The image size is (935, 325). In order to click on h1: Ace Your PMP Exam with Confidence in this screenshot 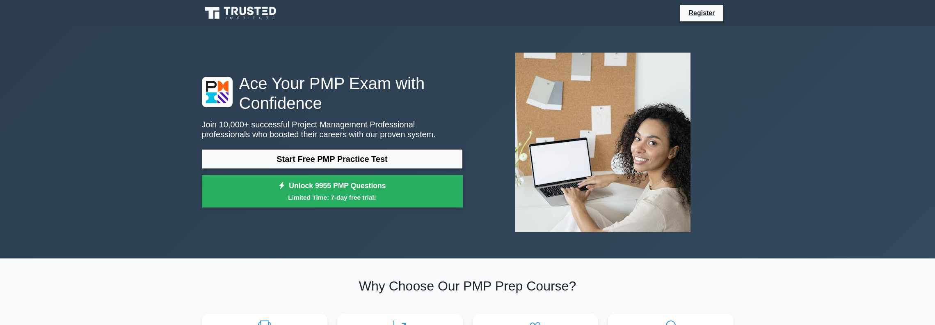, I will do `click(332, 93)`.